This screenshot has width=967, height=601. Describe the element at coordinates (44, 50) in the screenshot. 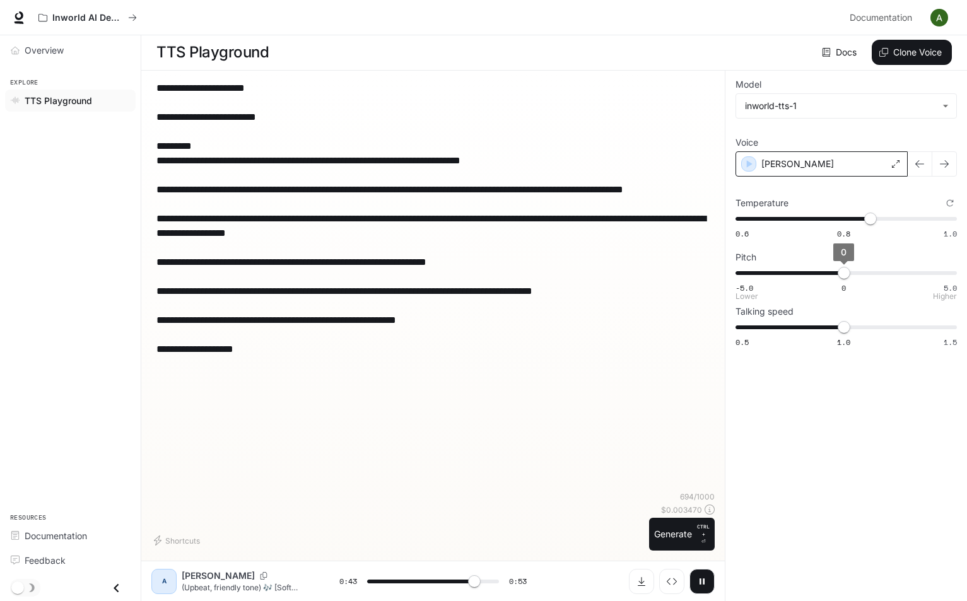

I see `span: Overview` at that location.